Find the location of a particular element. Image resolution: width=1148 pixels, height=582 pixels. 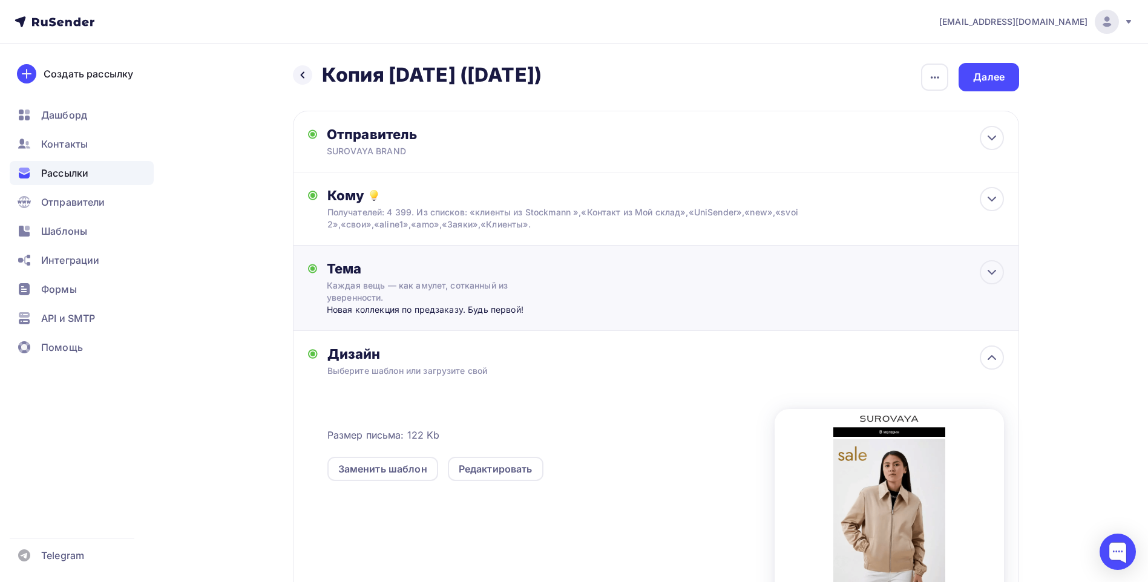

div: Получателей: 4 399. Из списков: «клиенты из Stockmann »,«Контакт из Мой склад»,«UniSender»,«new»,... is located at coordinates (632, 218).